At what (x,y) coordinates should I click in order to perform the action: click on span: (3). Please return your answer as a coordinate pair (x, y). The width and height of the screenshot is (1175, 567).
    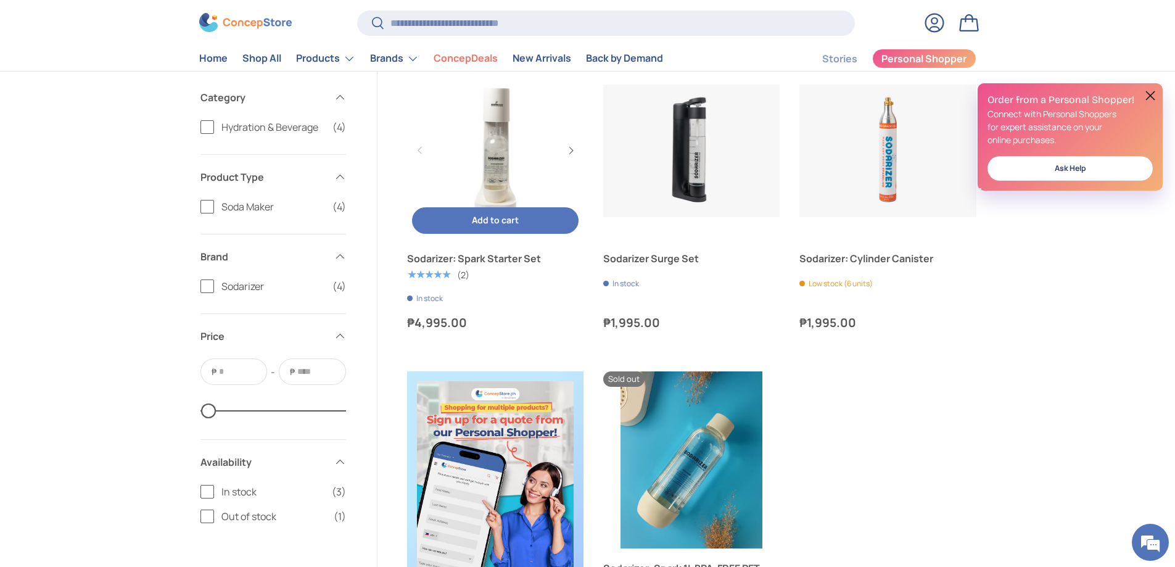
    Looking at the image, I should click on (339, 492).